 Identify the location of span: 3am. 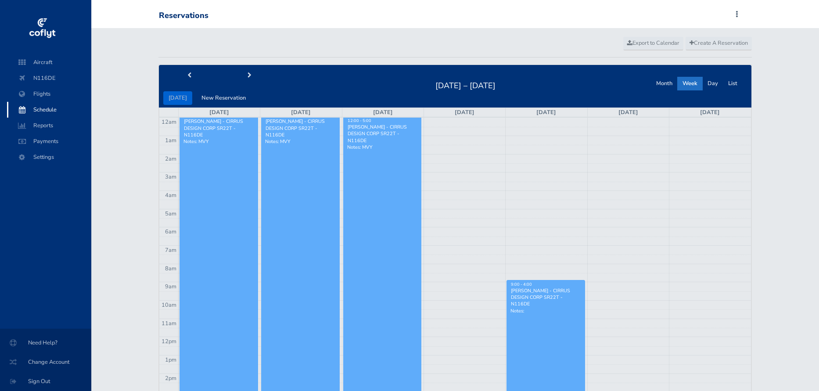
(171, 177).